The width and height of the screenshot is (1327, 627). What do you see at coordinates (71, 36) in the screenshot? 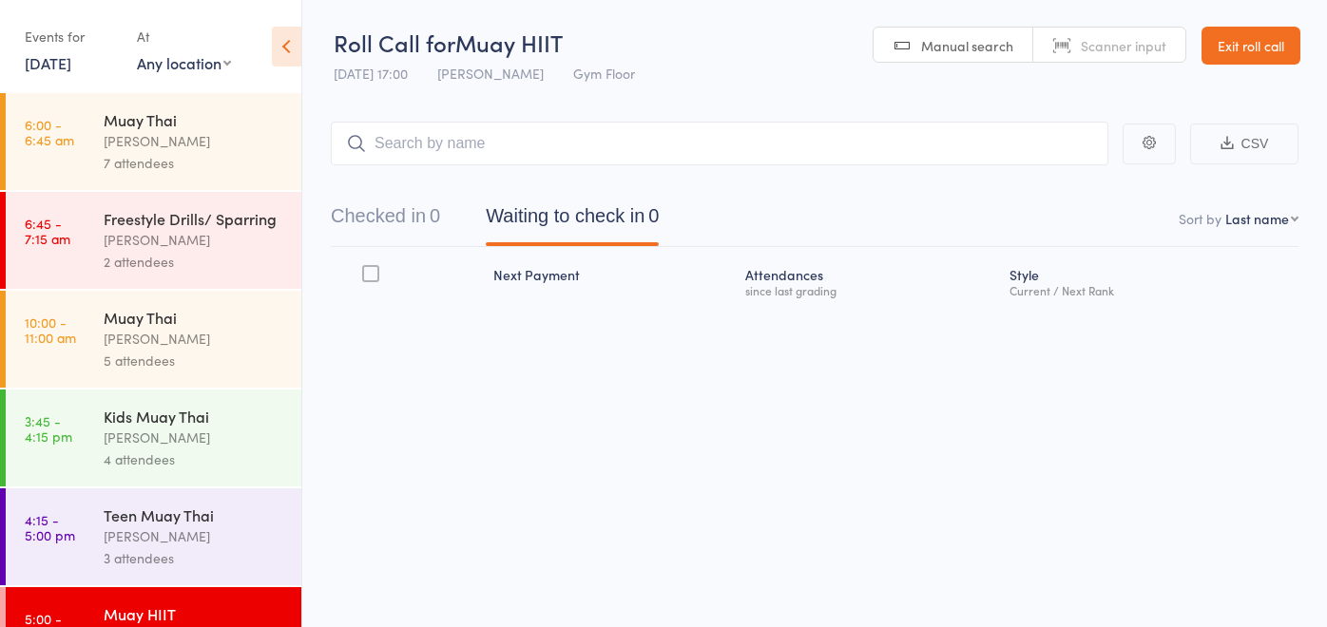
I see `div: Events for` at bounding box center [71, 36].